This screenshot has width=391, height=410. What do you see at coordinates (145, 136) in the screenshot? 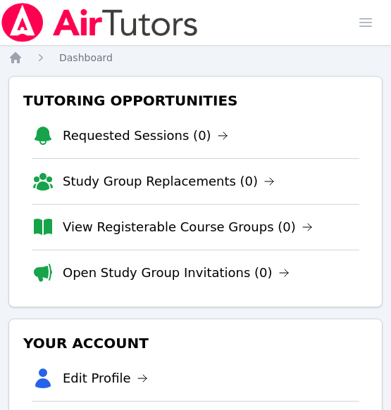
I see `a: Requested Sessions (0)` at bounding box center [145, 136].